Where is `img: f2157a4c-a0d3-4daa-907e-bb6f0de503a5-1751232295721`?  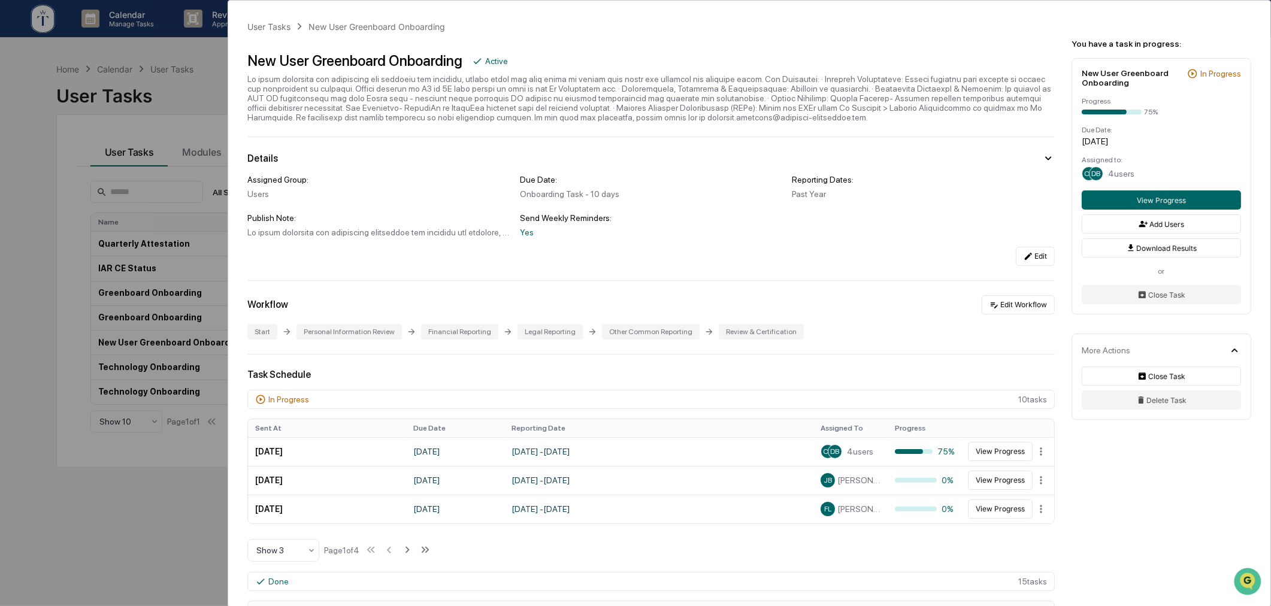 img: f2157a4c-a0d3-4daa-907e-bb6f0de503a5-1751232295721 is located at coordinates (15, 15).